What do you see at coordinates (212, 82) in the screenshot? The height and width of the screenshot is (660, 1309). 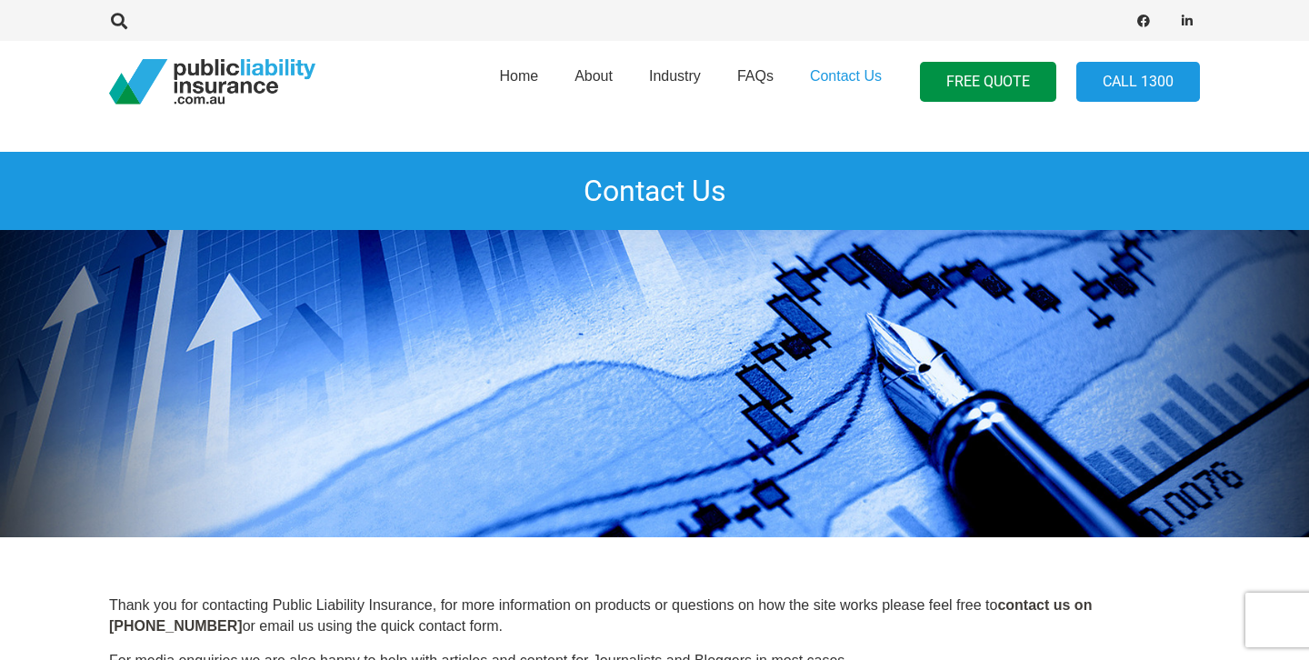 I see `a: pli_logotransparent` at bounding box center [212, 82].